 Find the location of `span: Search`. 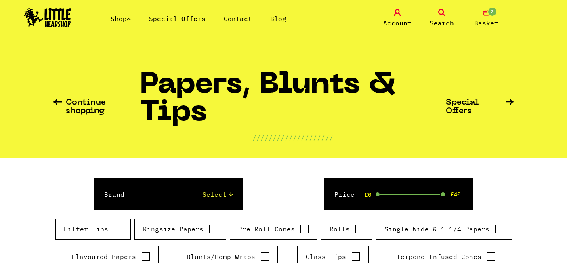

span: Search is located at coordinates (442, 23).